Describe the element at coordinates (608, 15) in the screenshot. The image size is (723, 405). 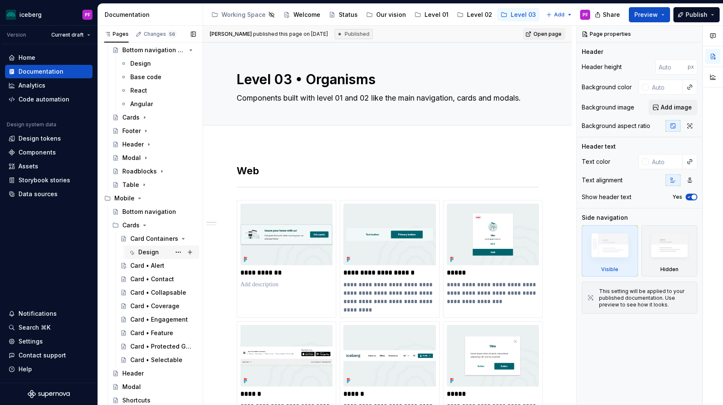
I see `button: Share` at that location.